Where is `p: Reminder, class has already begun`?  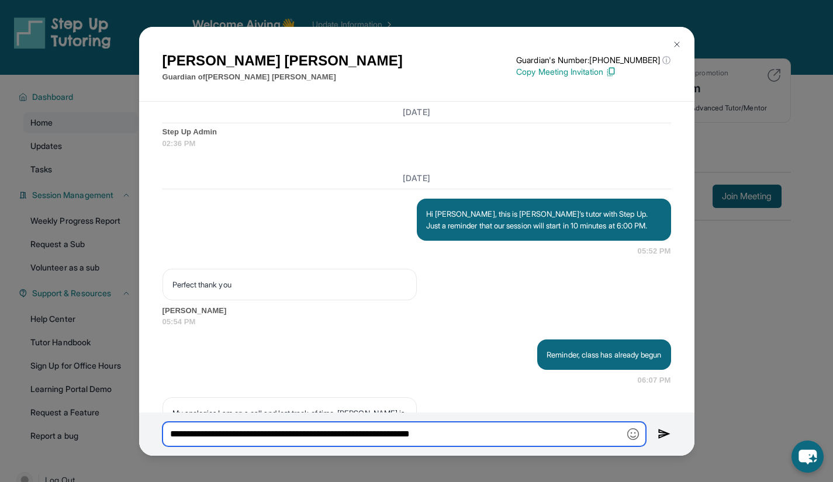
p: Reminder, class has already begun is located at coordinates (604, 355).